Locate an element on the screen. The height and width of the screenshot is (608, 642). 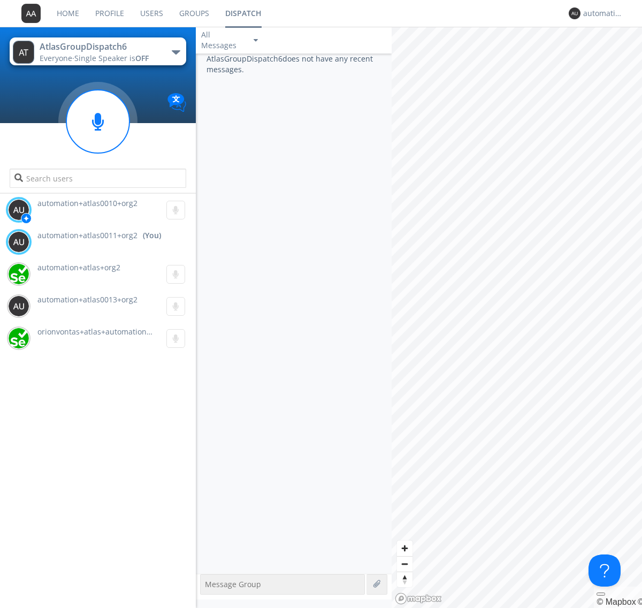
span: orionvontas+atlas+automation+org2 is located at coordinates (102, 331).